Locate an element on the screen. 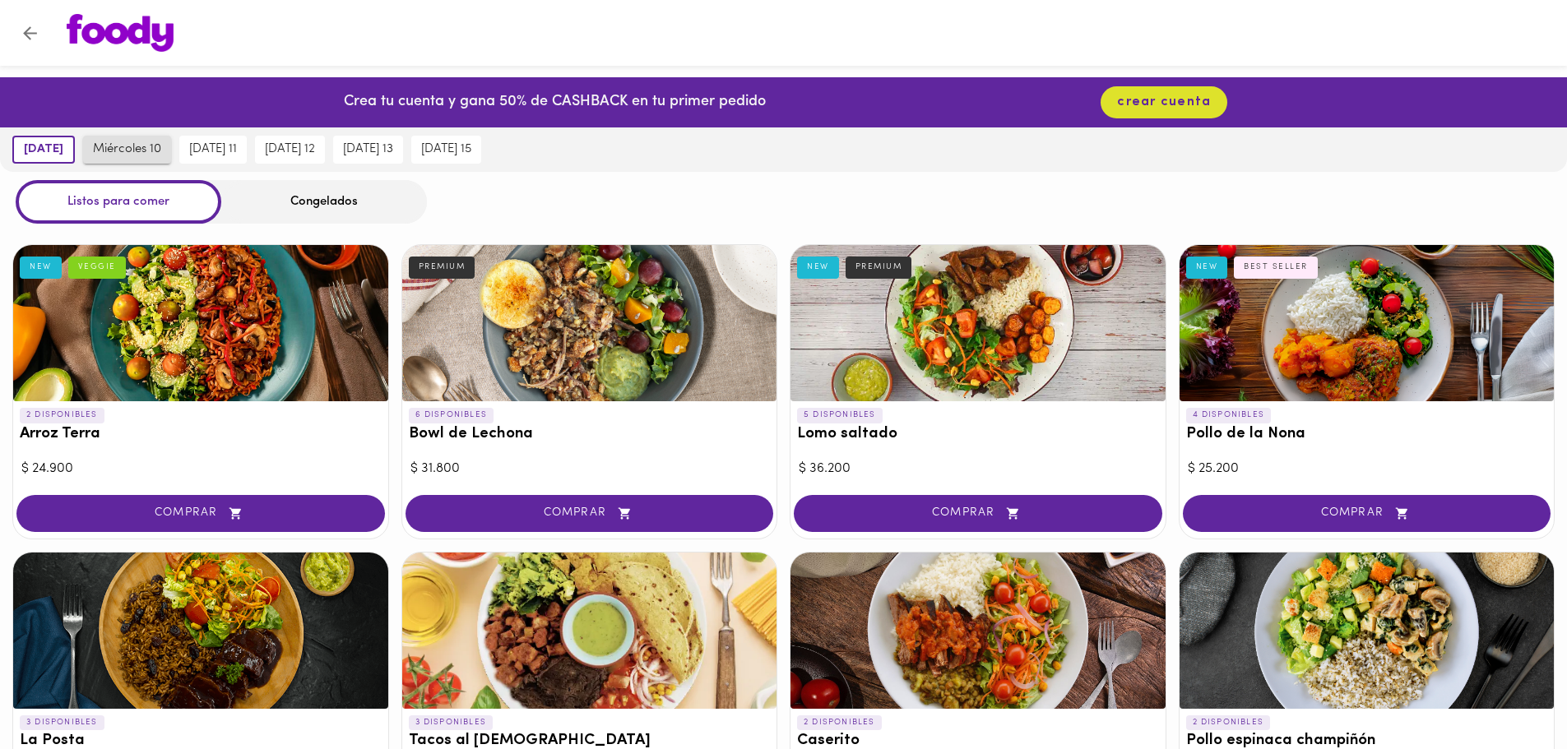 The width and height of the screenshot is (1567, 749). div: $ 36.200 is located at coordinates (978, 469).